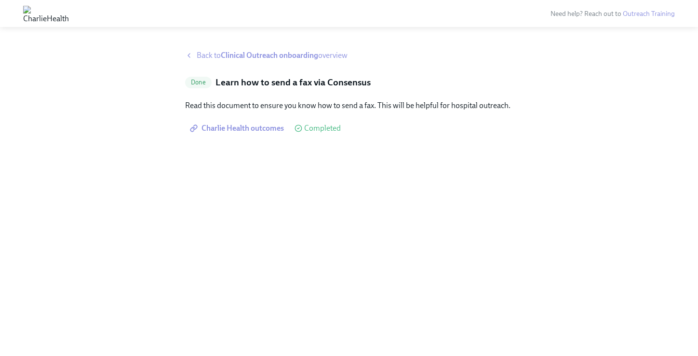 The image size is (698, 356). Describe the element at coordinates (349, 55) in the screenshot. I see `a: Back toClinical Outreach onboardingoverview` at that location.